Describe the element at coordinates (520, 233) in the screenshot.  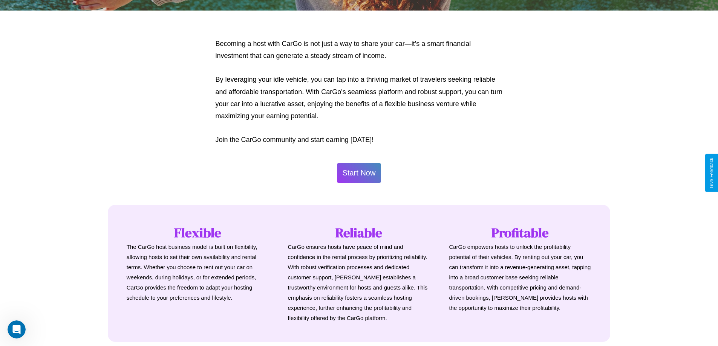
I see `h1: Profitable` at that location.